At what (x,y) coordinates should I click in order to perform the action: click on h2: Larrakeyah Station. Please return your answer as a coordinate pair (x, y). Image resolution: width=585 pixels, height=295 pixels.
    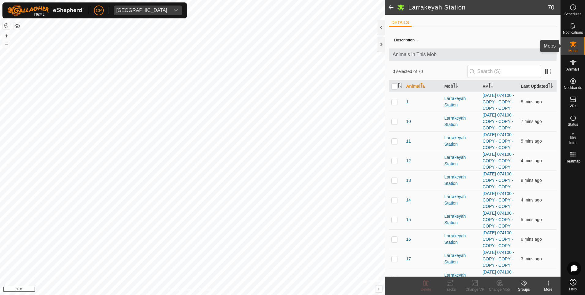
    Looking at the image, I should click on (478, 7).